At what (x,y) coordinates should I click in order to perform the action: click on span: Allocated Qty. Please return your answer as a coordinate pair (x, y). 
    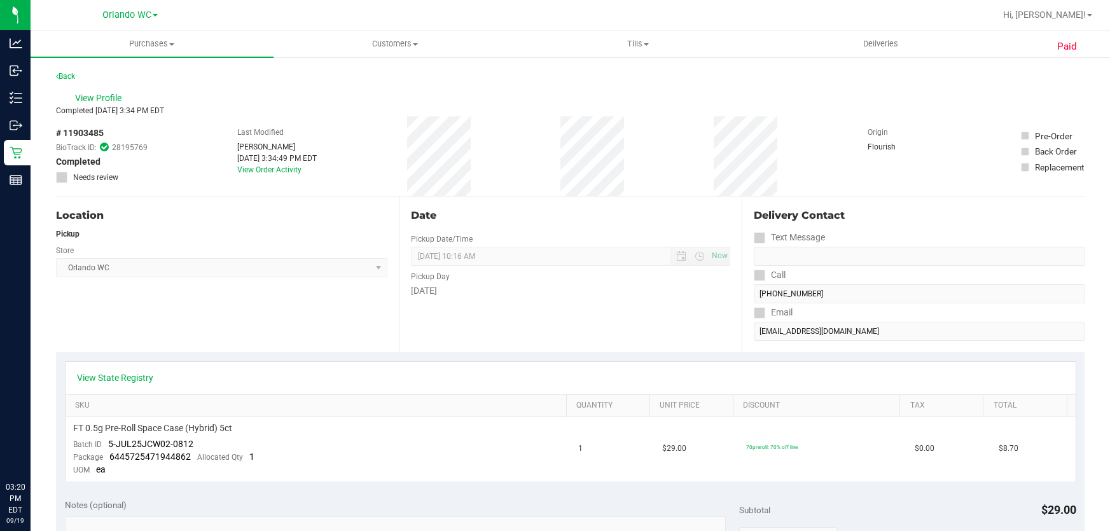
    Looking at the image, I should click on (220, 457).